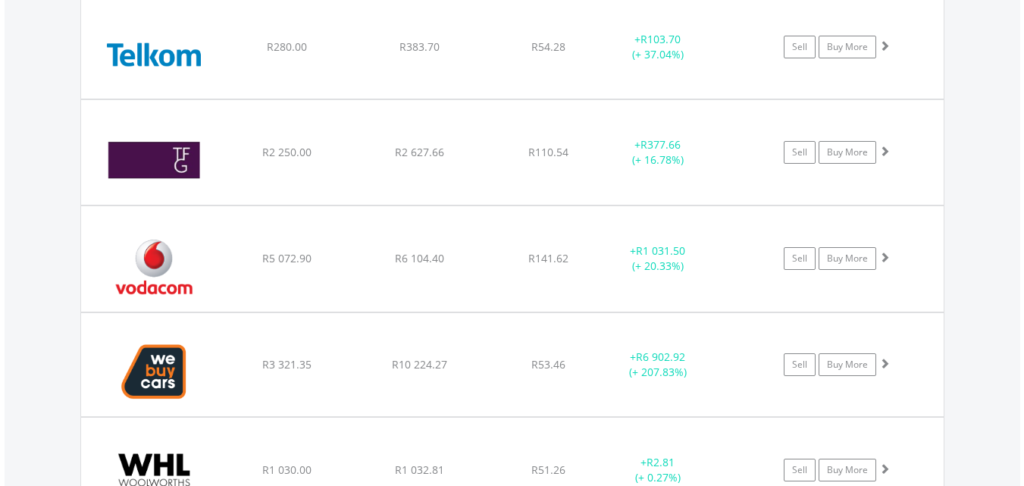 Image resolution: width=1024 pixels, height=486 pixels. Describe the element at coordinates (286, 152) in the screenshot. I see `span: R2 250.00` at that location.